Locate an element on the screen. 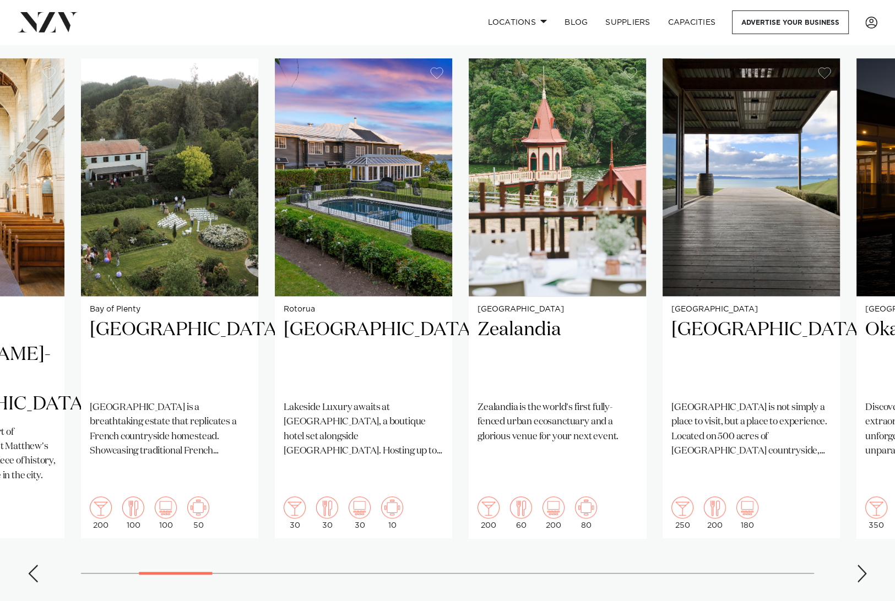  div: 180 is located at coordinates (747, 513).